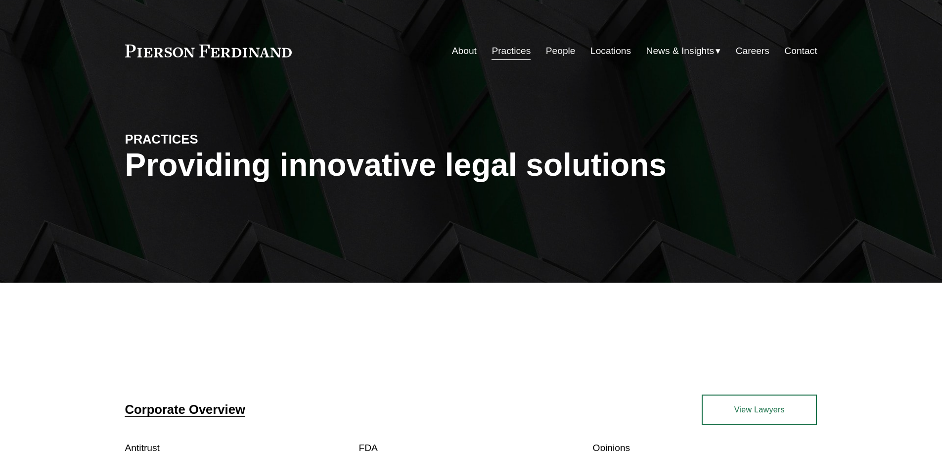 This screenshot has width=942, height=451. What do you see at coordinates (185, 409) in the screenshot?
I see `span: Corporate Overview` at bounding box center [185, 409].